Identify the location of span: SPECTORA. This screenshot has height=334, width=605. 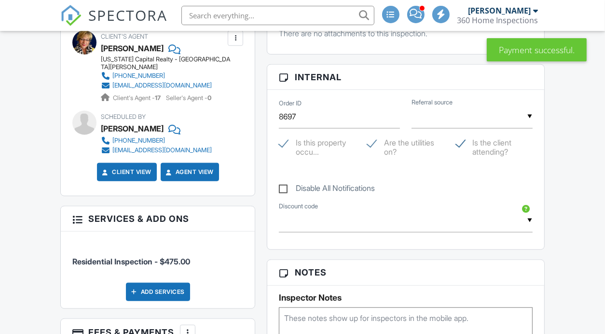
(128, 15).